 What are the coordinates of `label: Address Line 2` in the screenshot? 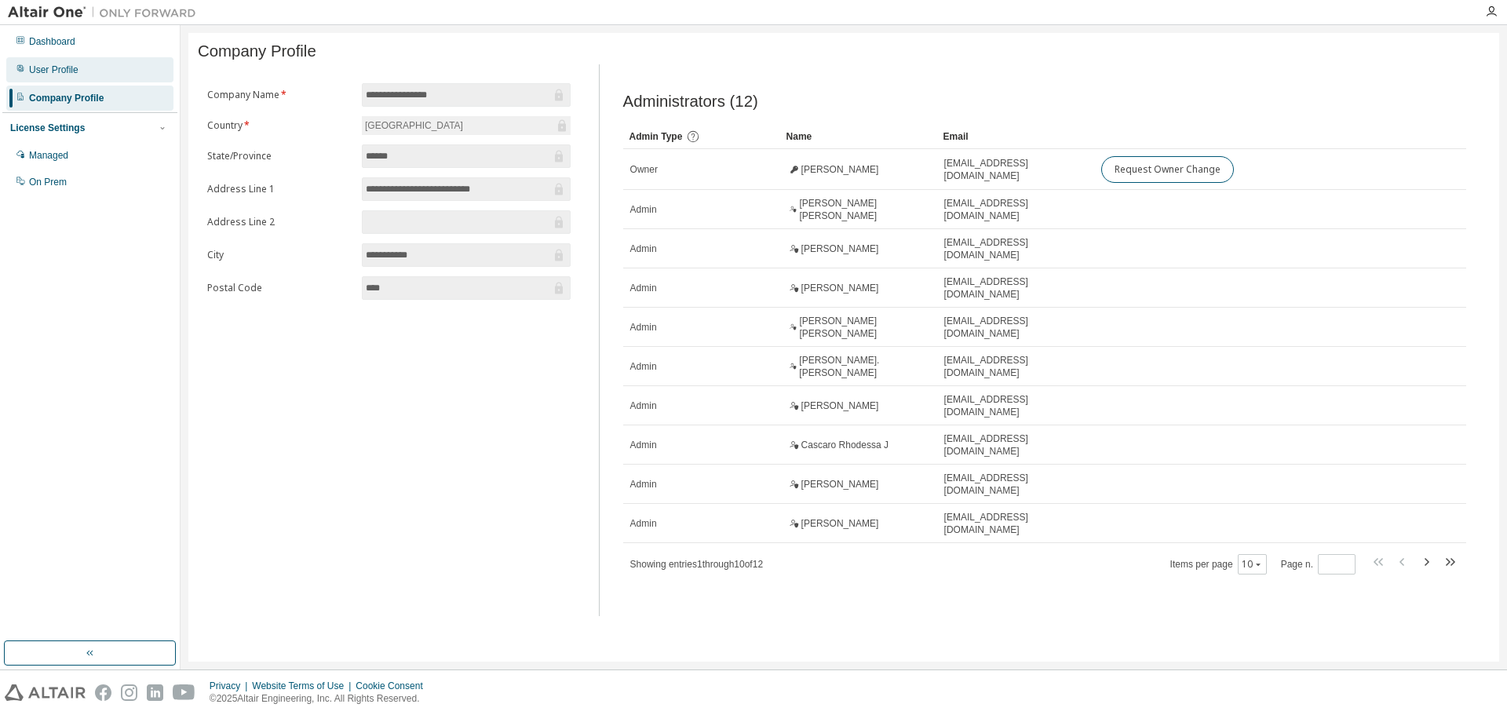 It's located at (279, 222).